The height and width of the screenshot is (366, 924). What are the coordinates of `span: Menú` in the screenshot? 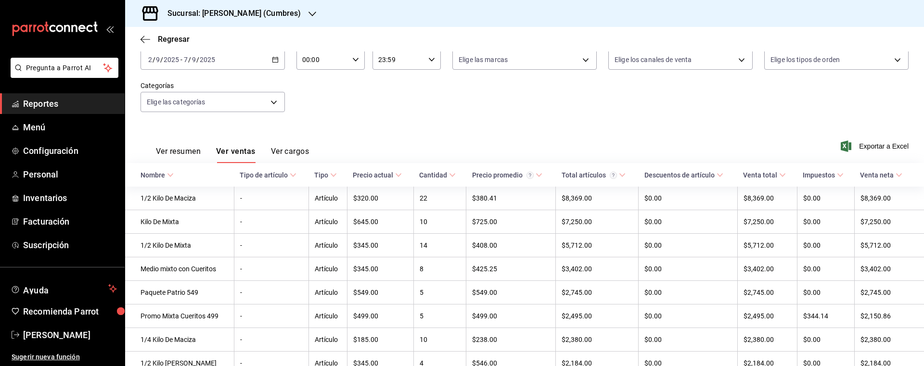 It's located at (70, 127).